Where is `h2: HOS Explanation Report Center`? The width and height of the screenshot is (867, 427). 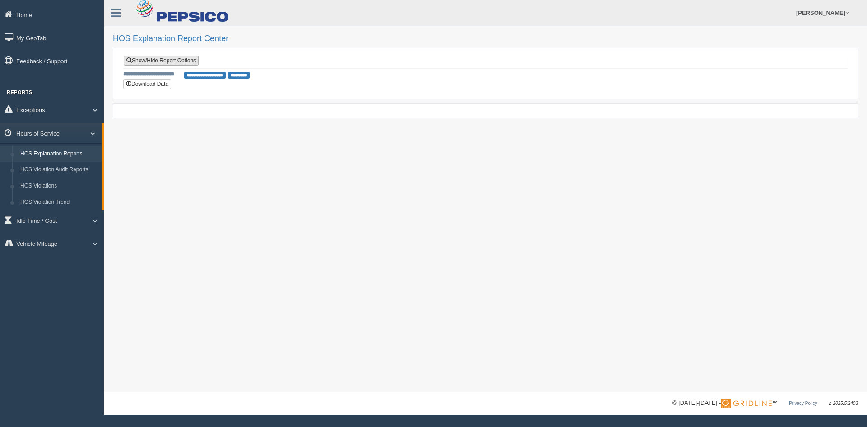
h2: HOS Explanation Report Center is located at coordinates (486, 39).